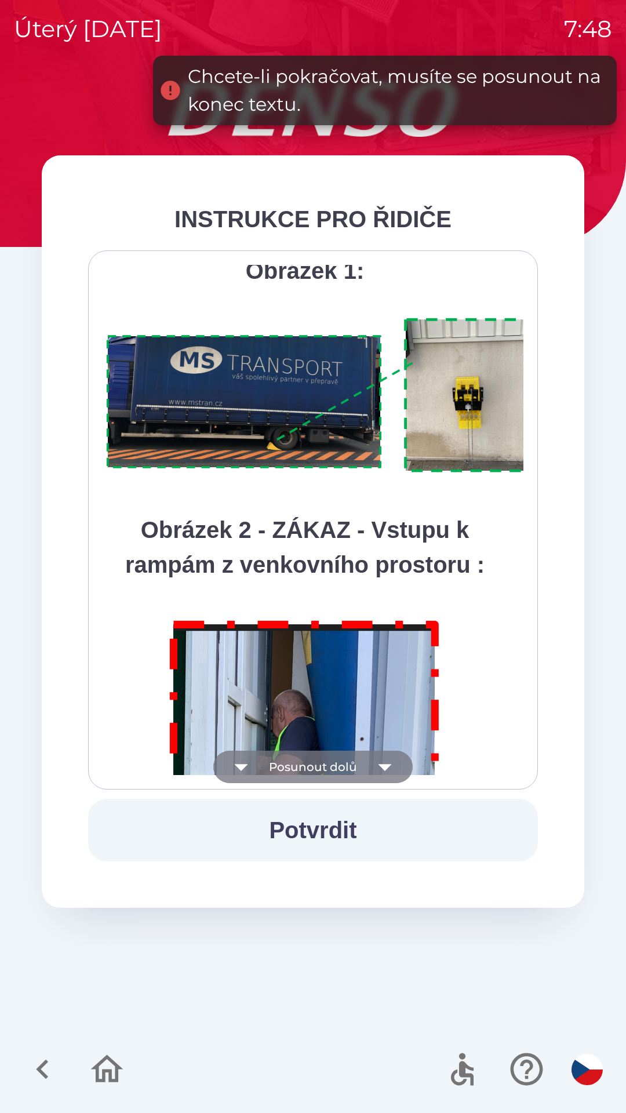 The image size is (626, 1113). What do you see at coordinates (305, 271) in the screenshot?
I see `strong: Obrázek 1:` at bounding box center [305, 271].